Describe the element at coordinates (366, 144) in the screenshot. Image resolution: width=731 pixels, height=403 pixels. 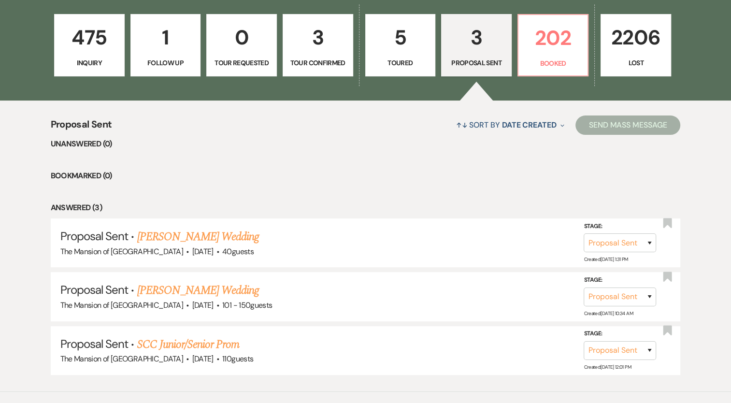
I see `li: Unanswered (0)` at that location.